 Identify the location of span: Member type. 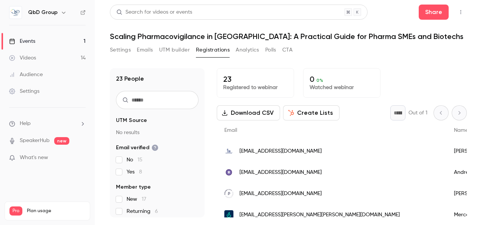
(133, 187).